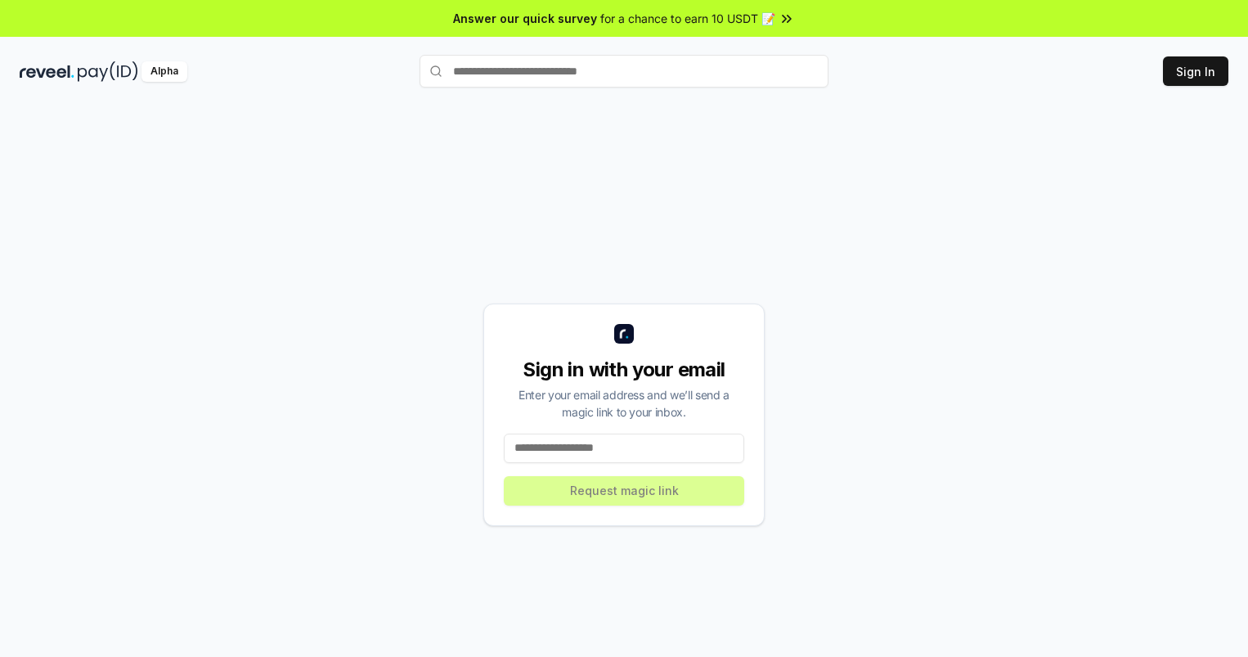 The height and width of the screenshot is (657, 1248). What do you see at coordinates (624, 370) in the screenshot?
I see `div: Sign in with your email` at bounding box center [624, 370].